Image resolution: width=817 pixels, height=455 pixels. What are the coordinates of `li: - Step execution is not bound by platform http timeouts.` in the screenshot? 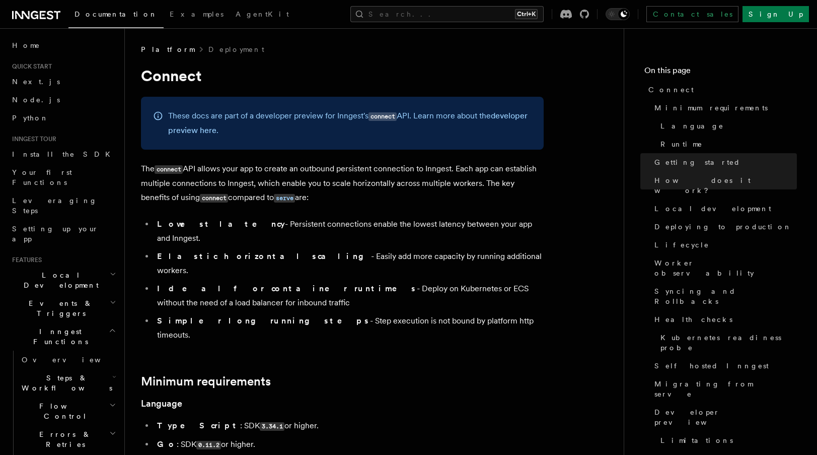 It's located at (349, 328).